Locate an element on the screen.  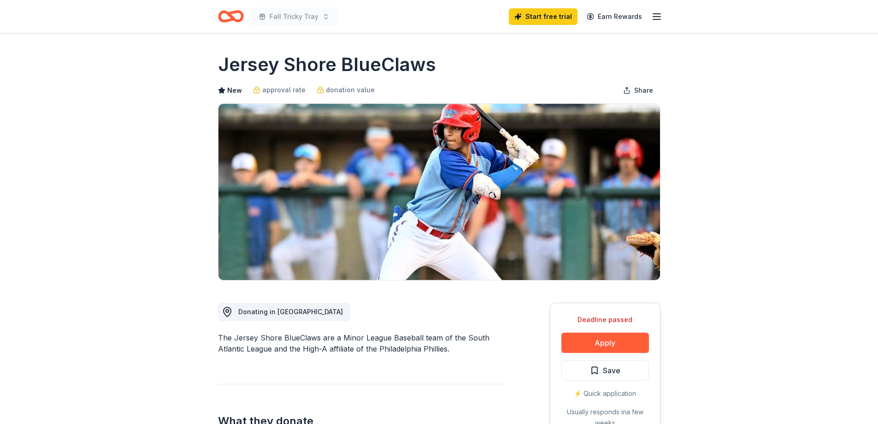
span: approval rate is located at coordinates (284, 90).